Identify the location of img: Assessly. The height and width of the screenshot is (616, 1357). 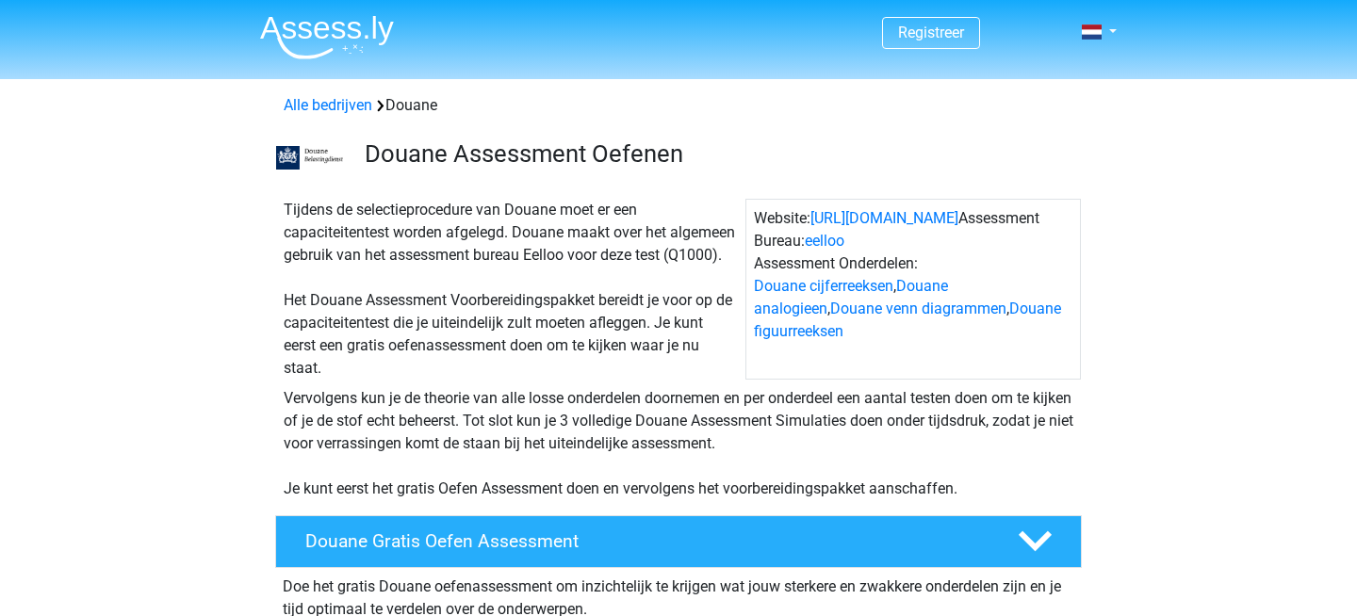
(327, 37).